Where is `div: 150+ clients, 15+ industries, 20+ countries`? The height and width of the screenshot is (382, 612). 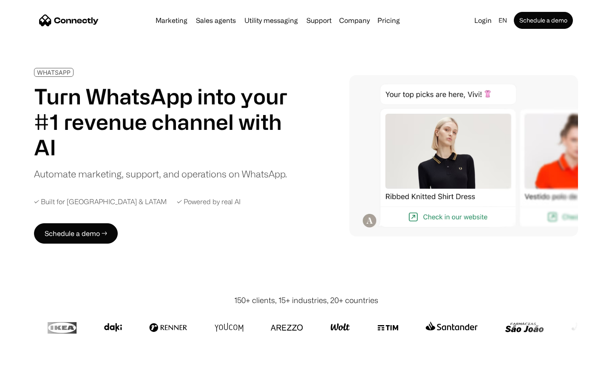
div: 150+ clients, 15+ industries, 20+ countries is located at coordinates (306, 300).